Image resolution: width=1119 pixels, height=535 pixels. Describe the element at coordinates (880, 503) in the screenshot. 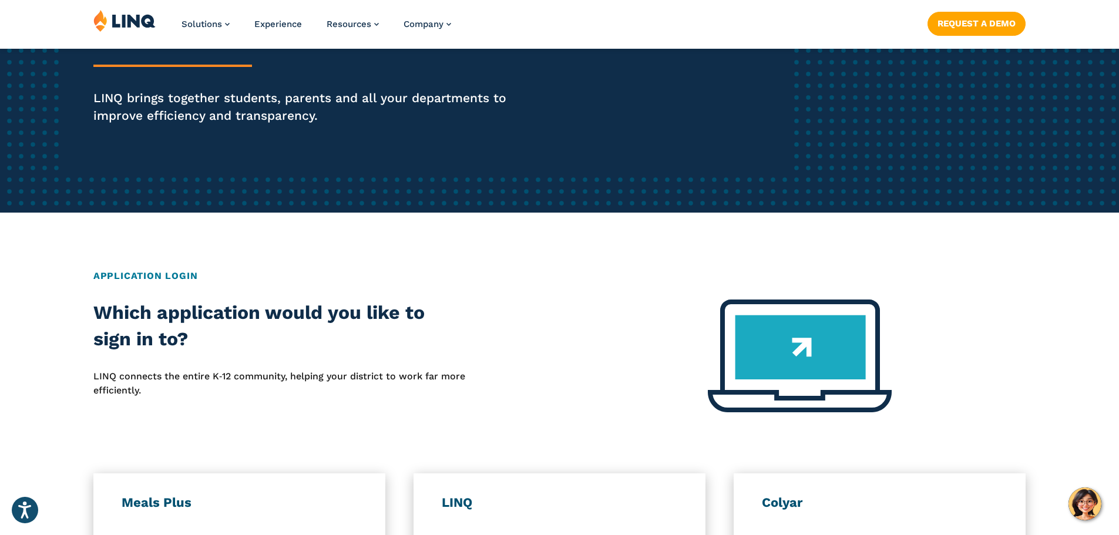

I see `h3: Colyar` at that location.